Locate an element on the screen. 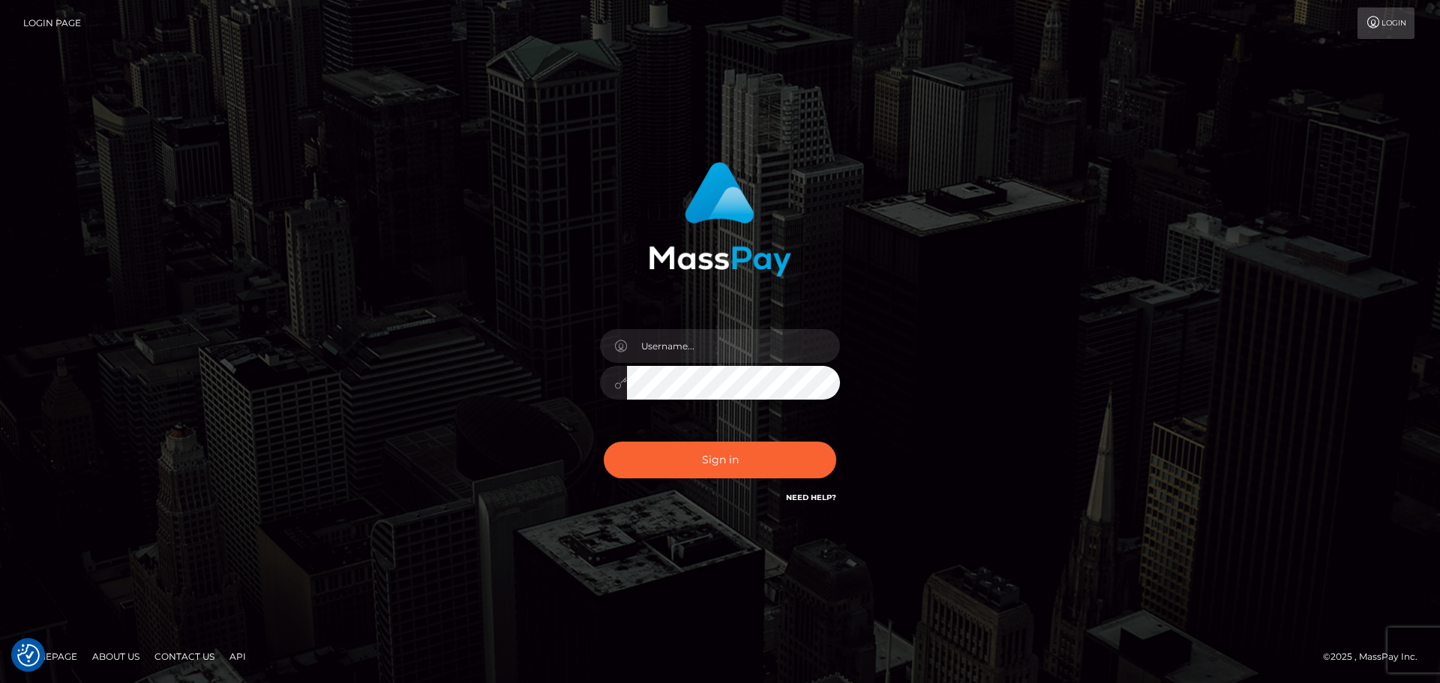  img: MassPay Login is located at coordinates (720, 219).